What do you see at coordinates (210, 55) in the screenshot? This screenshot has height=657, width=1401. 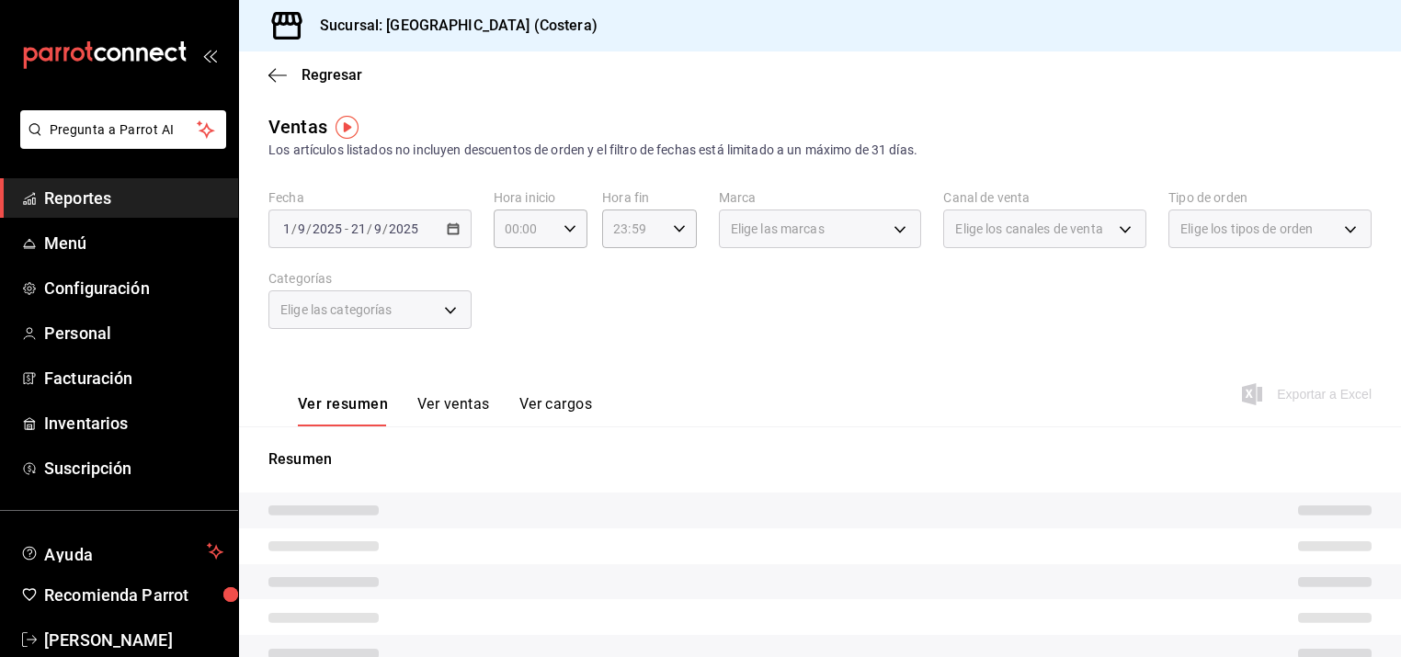 I see `button: open_drawer_menu` at bounding box center [210, 55].